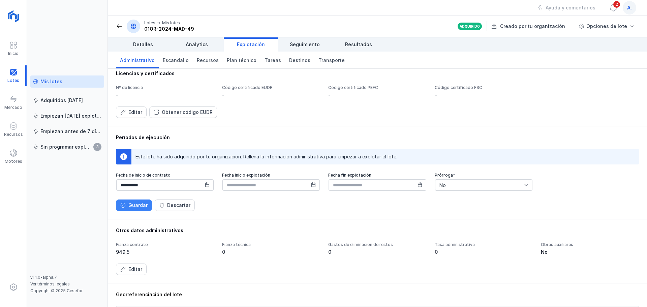 This screenshot has width=647, height=307. What do you see at coordinates (13, 54) in the screenshot?
I see `div: Inicio` at bounding box center [13, 54].